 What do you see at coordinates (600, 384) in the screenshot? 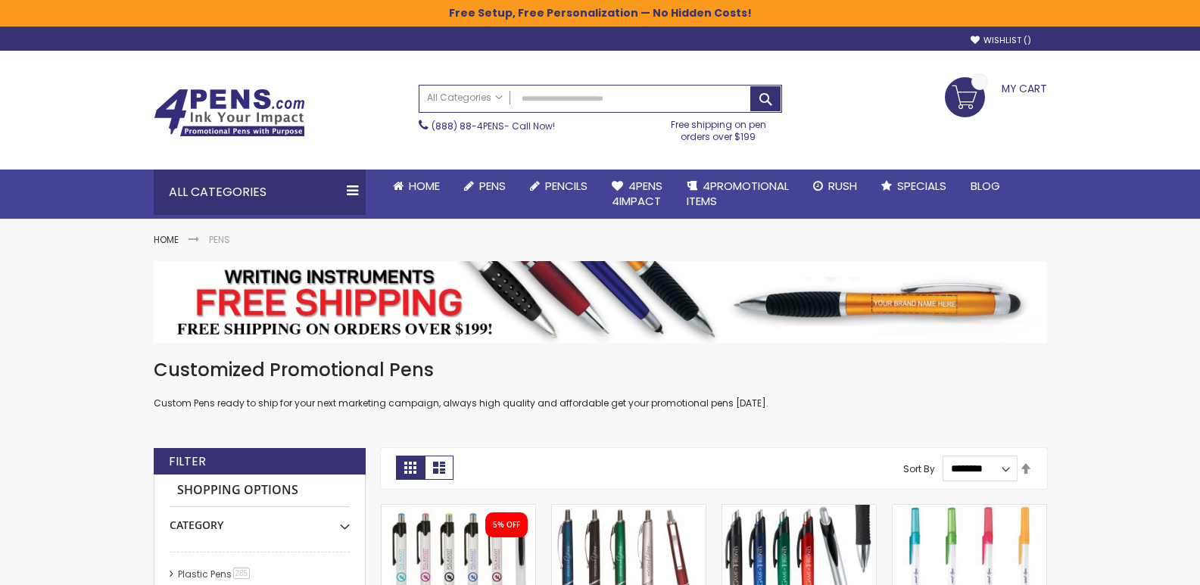
I see `div: Custom Pens ready to ship for your next marketing campaign, always high quality and affordable ge...` at bounding box center [600, 384].